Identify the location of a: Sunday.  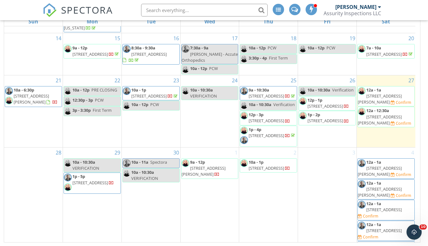
(33, 21).